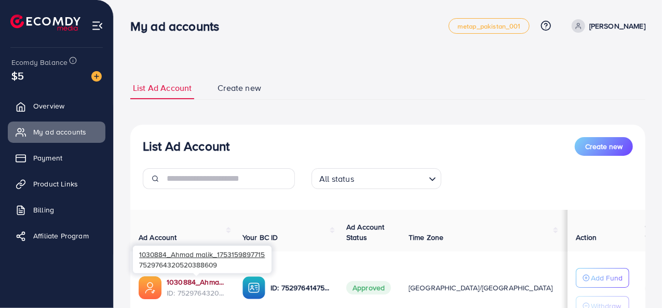 The image size is (662, 308). What do you see at coordinates (60, 132) in the screenshot?
I see `span: My ad accounts` at bounding box center [60, 132].